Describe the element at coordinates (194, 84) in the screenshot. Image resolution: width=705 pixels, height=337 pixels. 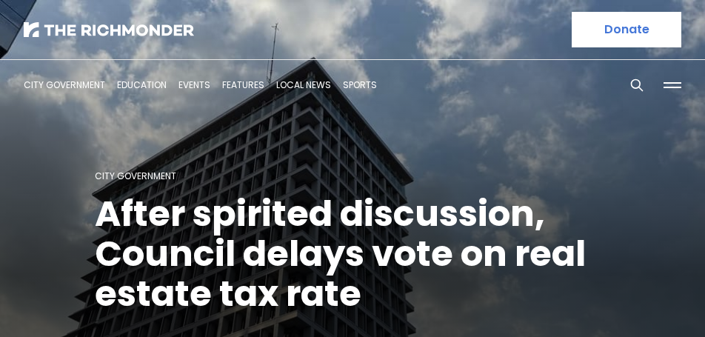
I see `a: Events` at that location.